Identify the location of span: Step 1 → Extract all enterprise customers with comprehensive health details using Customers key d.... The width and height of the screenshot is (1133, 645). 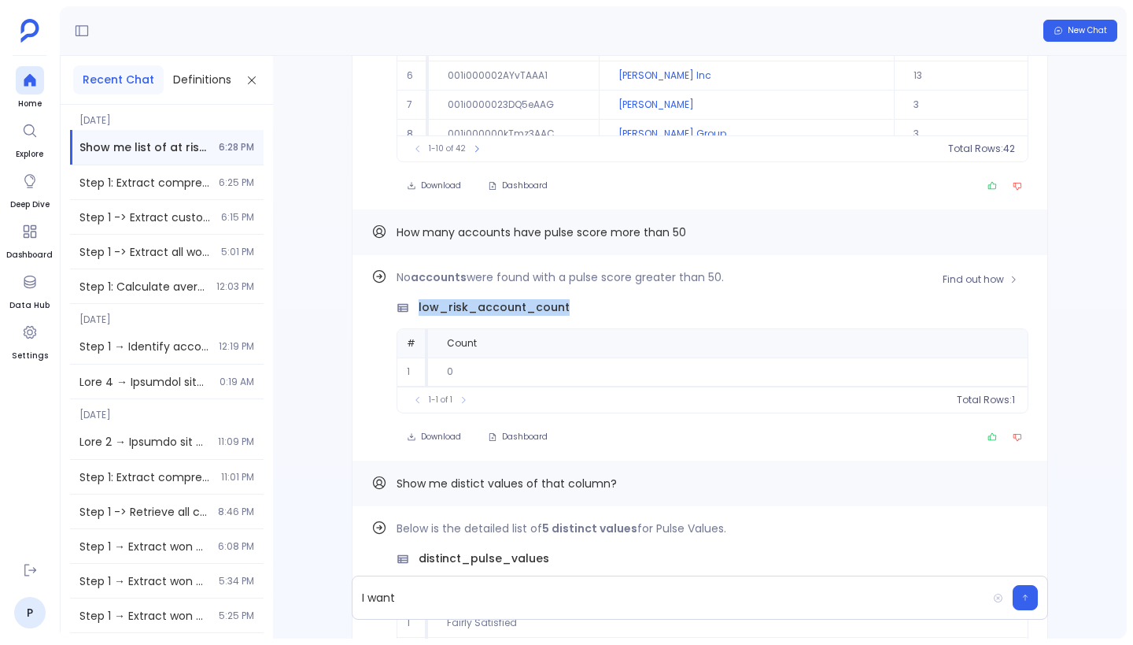
(144, 441).